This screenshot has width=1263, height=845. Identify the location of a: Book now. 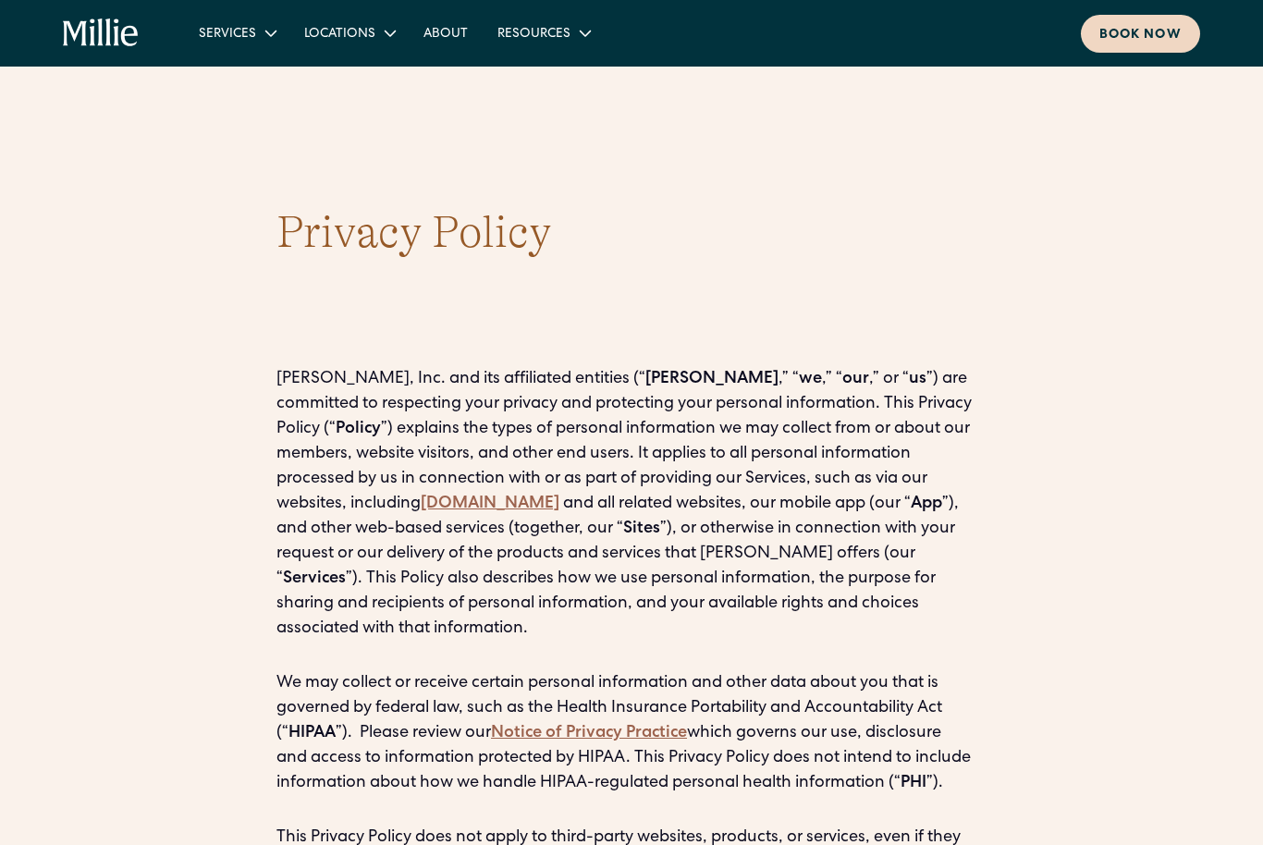
(1140, 33).